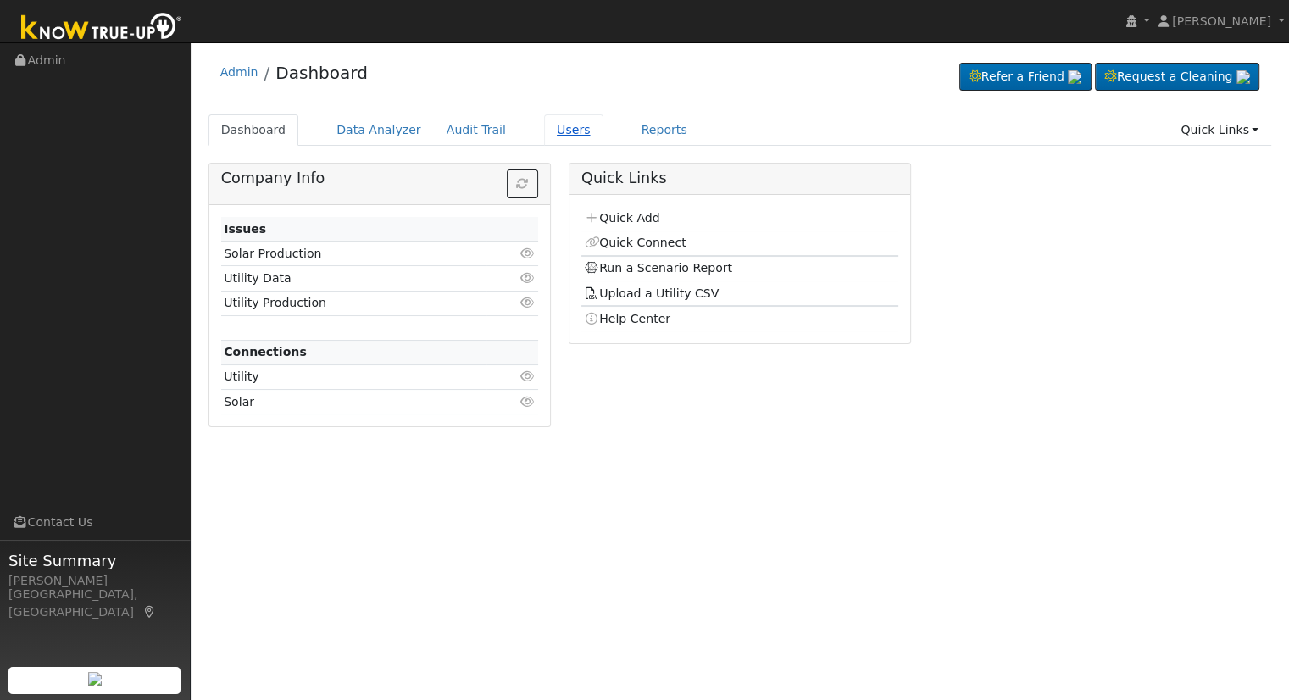  I want to click on strong: Connections, so click(265, 352).